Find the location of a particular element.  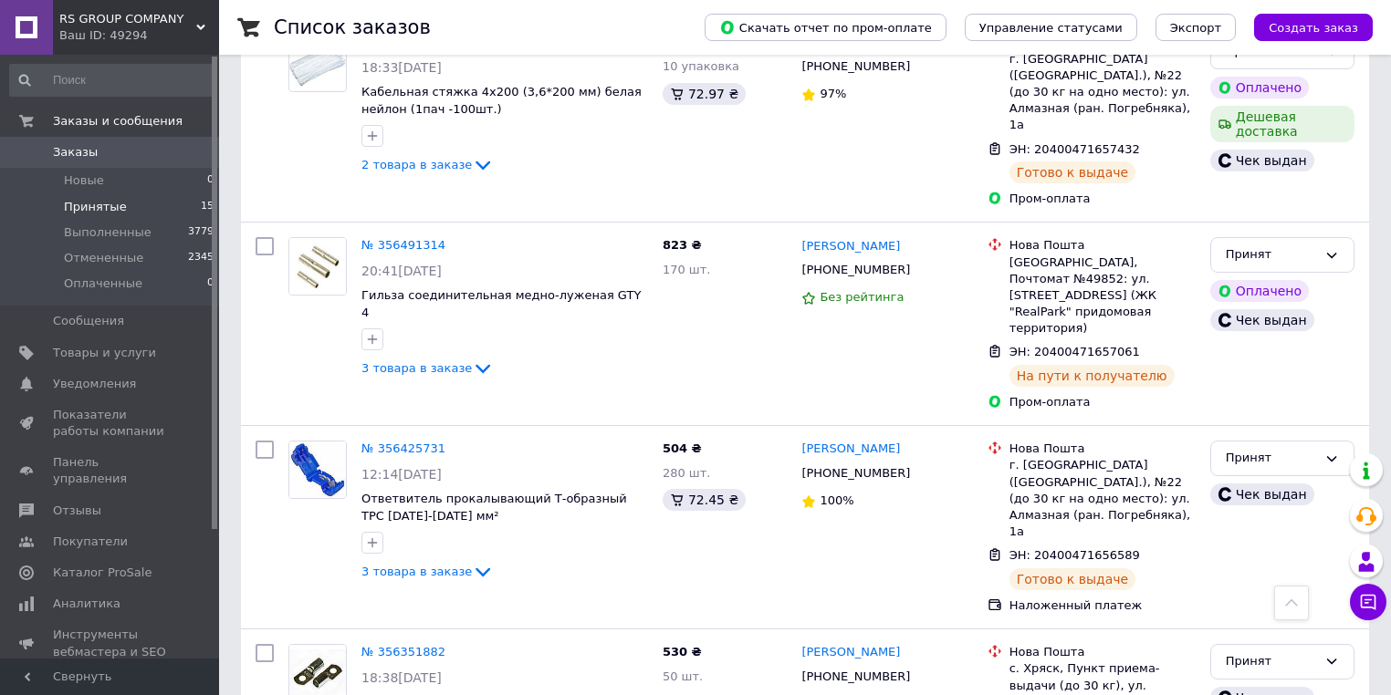

span: 100% is located at coordinates (836, 500).